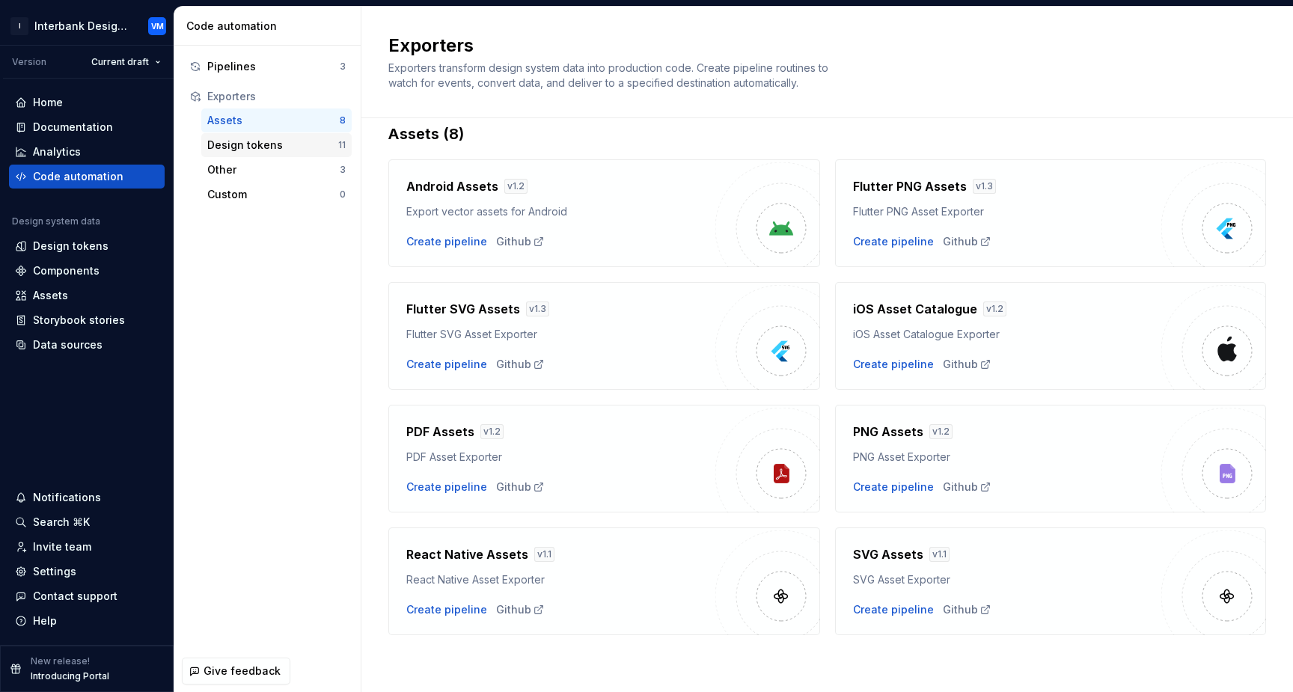 This screenshot has width=1293, height=692. What do you see at coordinates (67, 498) in the screenshot?
I see `div: Notifications` at bounding box center [67, 498].